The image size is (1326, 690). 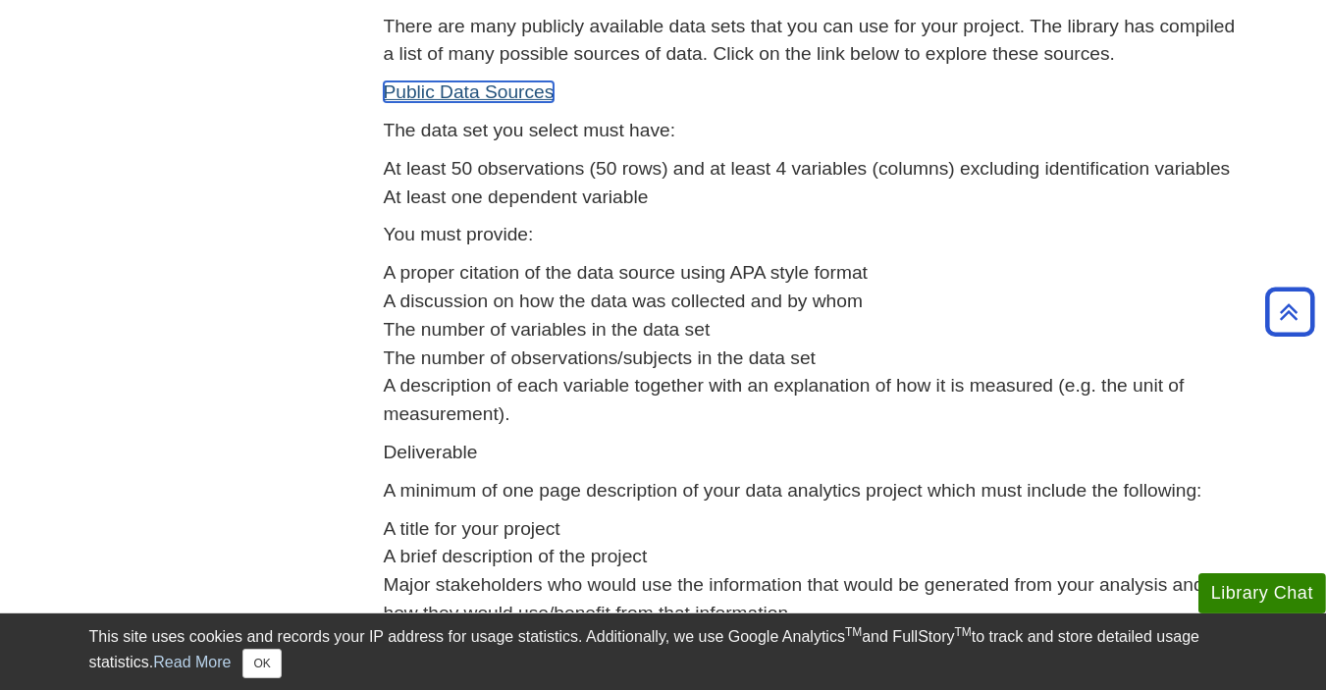 What do you see at coordinates (664, 652) in the screenshot?
I see `div: This site uses cookies and records your IP address for usage statistics. Additionally, we use Goo...` at bounding box center [664, 652].